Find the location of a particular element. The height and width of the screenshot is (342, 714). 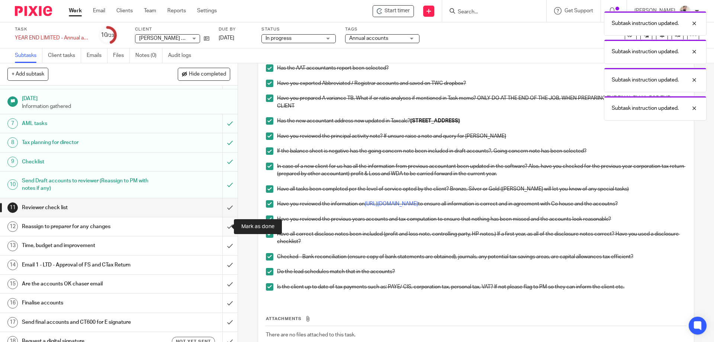

div: Bazil Enterprise Ltd - YEAR END LIMITED - Annual accounts and CT600 return (limited companies) is located at coordinates (393, 11).